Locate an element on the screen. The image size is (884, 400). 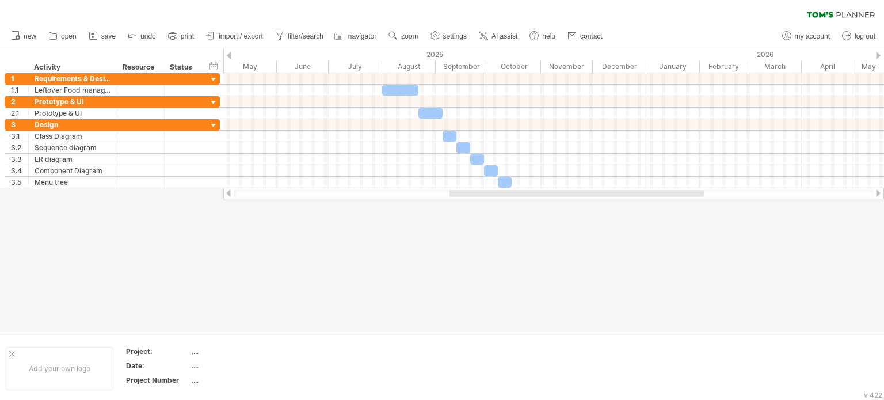
a: print is located at coordinates (181, 36).